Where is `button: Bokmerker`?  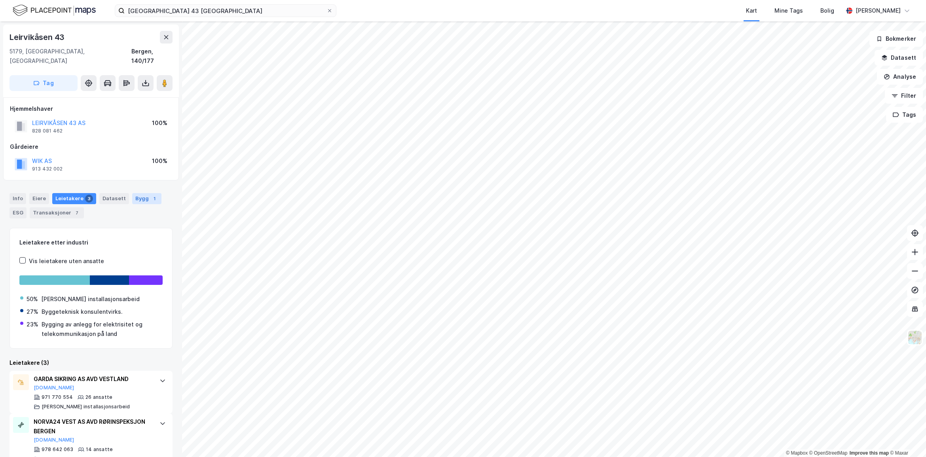
button: Bokmerker is located at coordinates (896, 39).